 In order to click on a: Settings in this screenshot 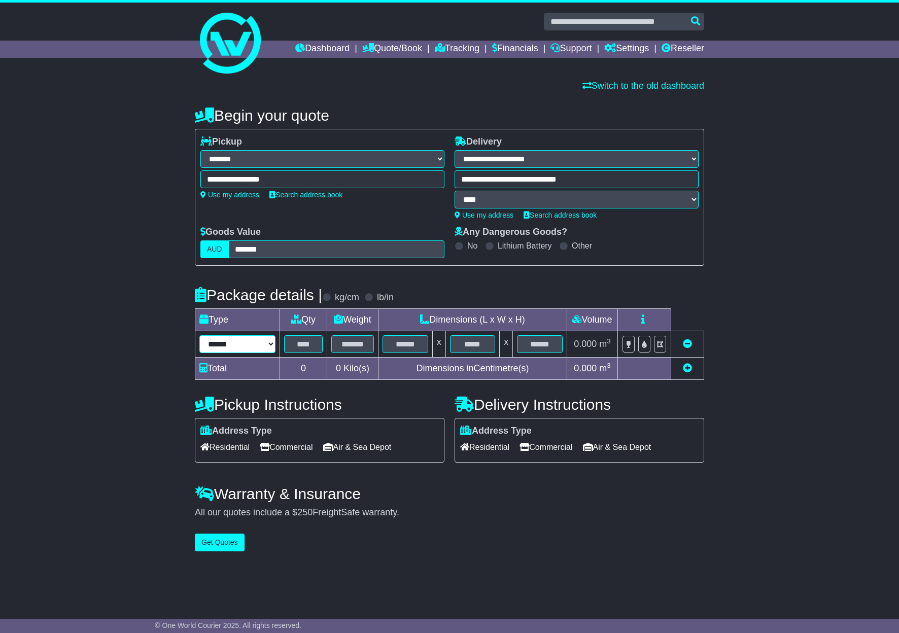, I will do `click(626, 49)`.